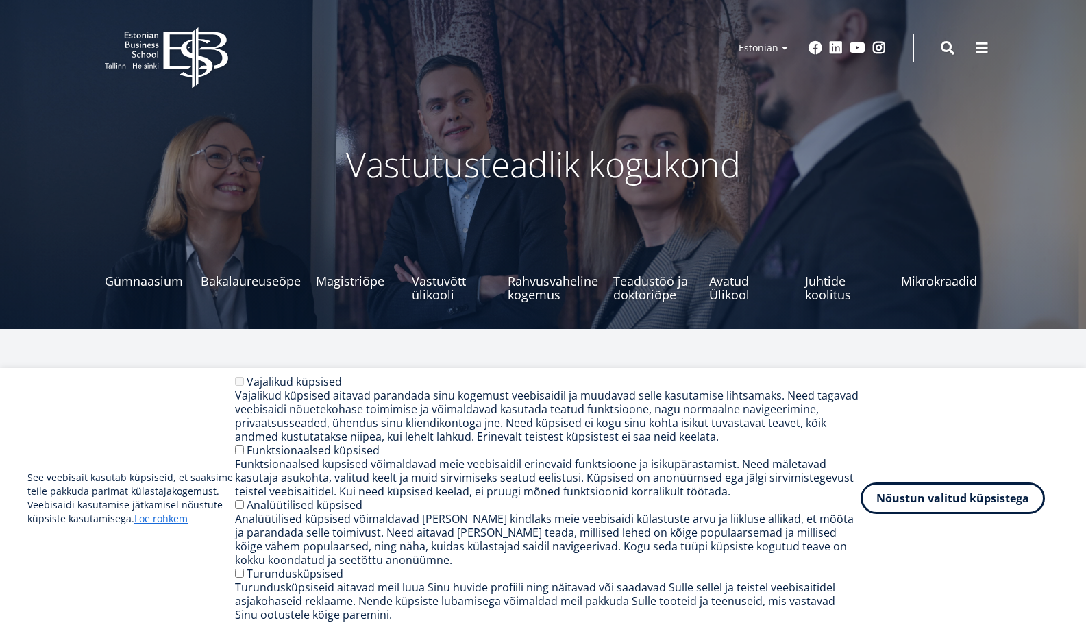 The height and width of the screenshot is (625, 1086). I want to click on span: Gümnaasium, so click(145, 281).